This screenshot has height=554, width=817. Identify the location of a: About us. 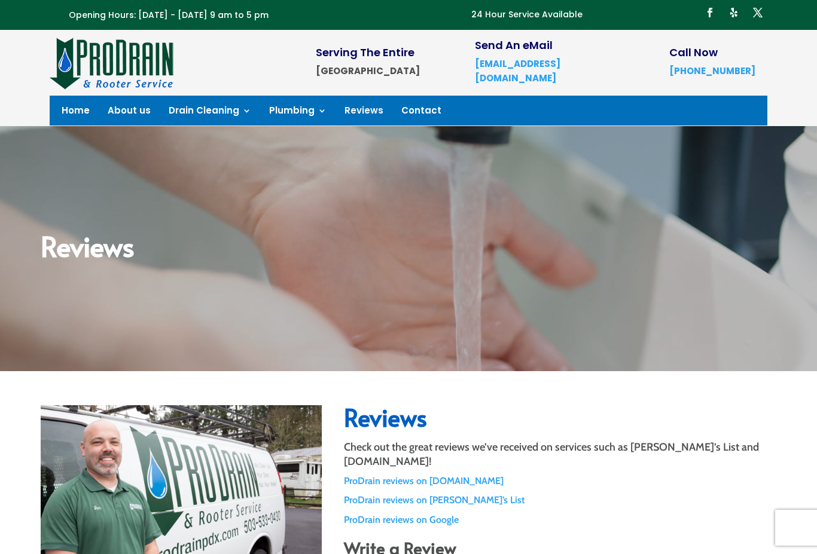
(129, 113).